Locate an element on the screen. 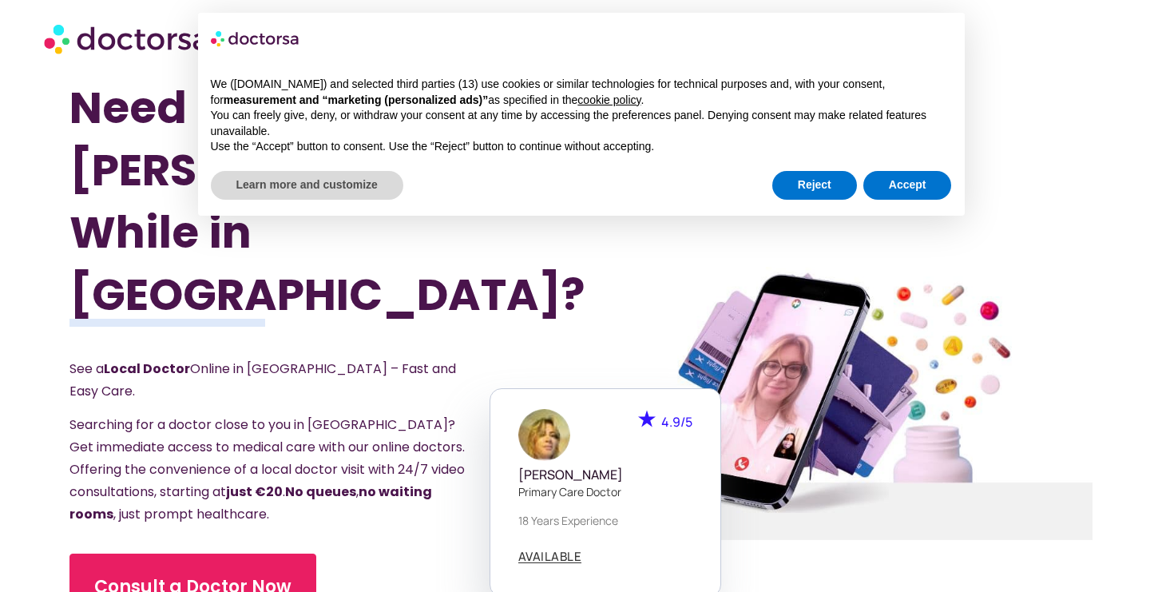  span: 4.9/5 is located at coordinates (676, 422).